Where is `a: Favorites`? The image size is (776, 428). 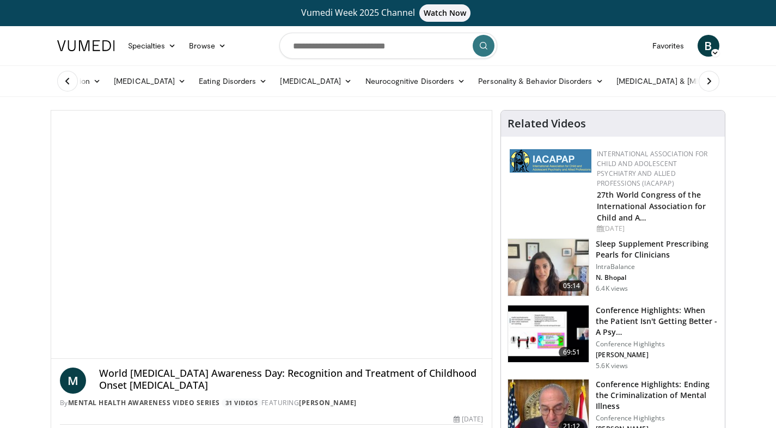
a: Favorites is located at coordinates (668, 46).